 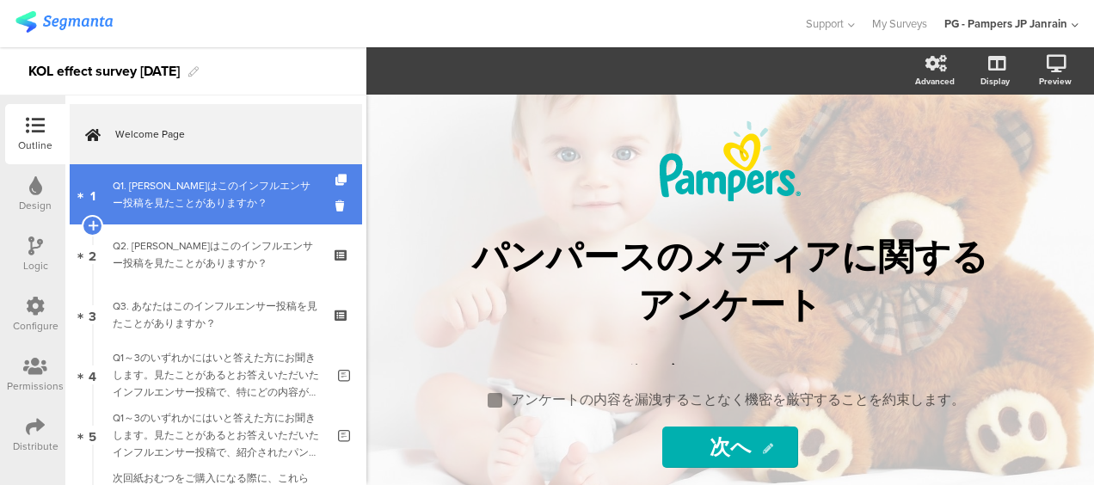 I want to click on p: アンケート, so click(x=730, y=305).